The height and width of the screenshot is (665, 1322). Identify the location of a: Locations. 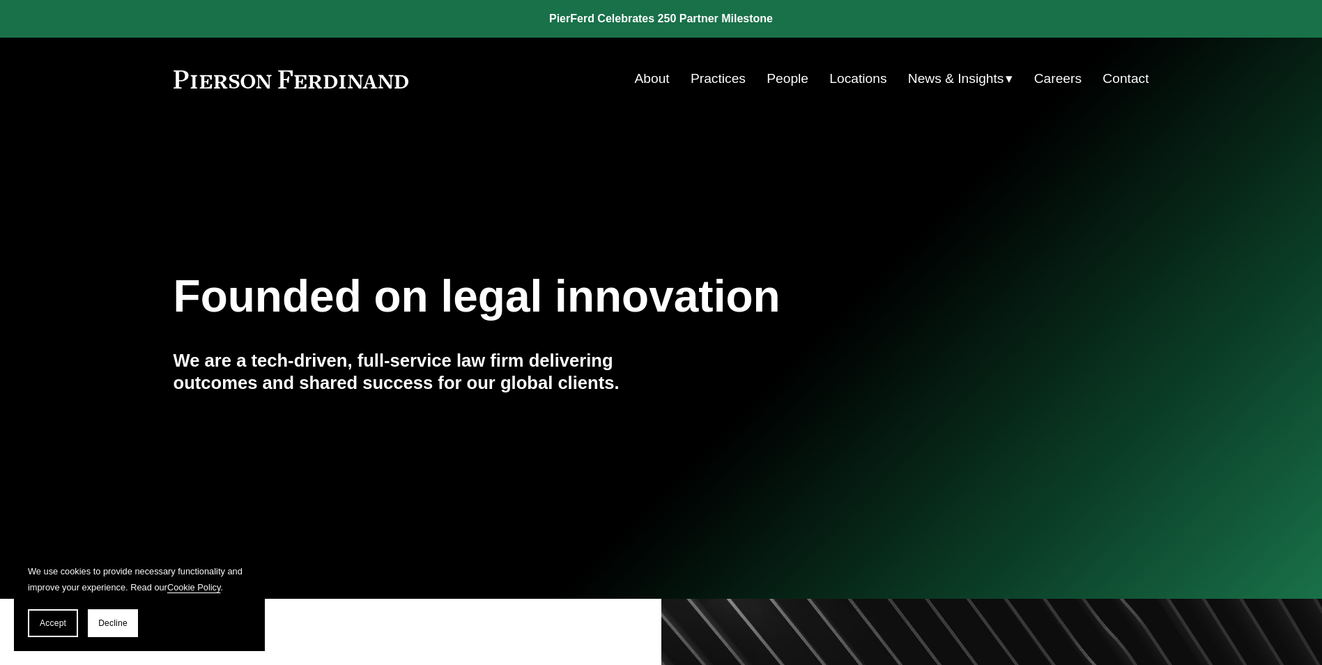
(858, 79).